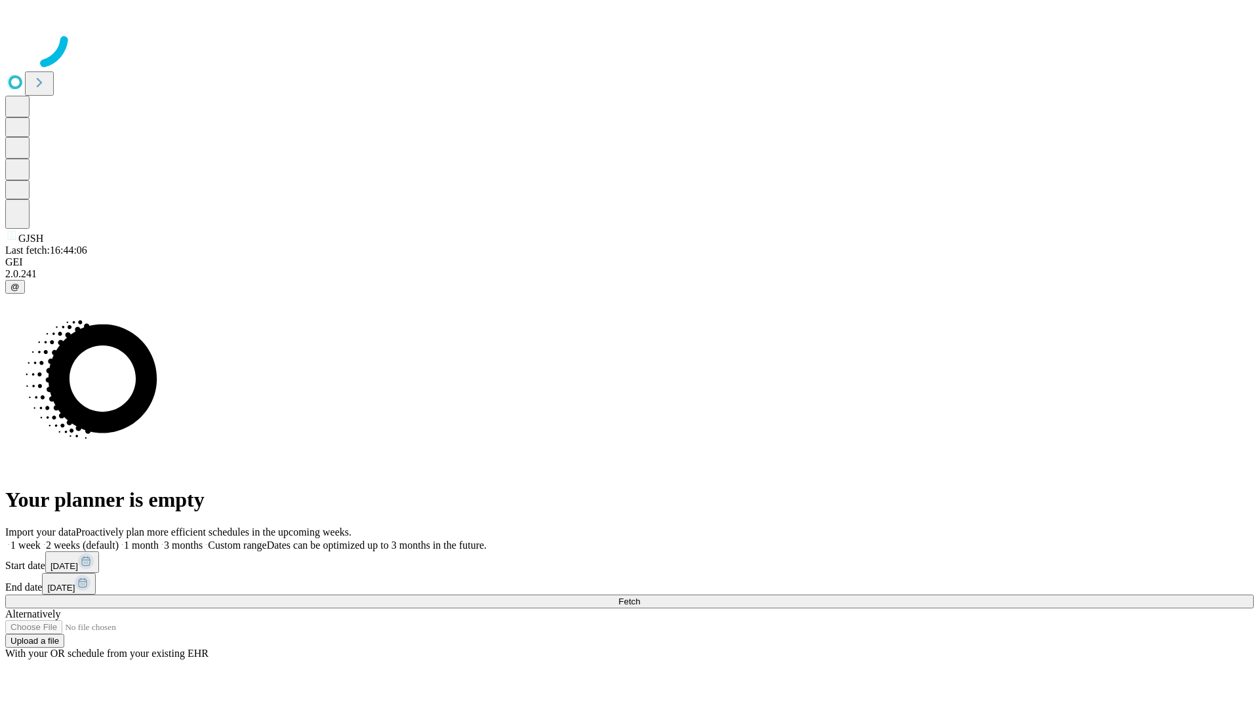 This screenshot has width=1259, height=708. I want to click on span: Alternatively, so click(33, 614).